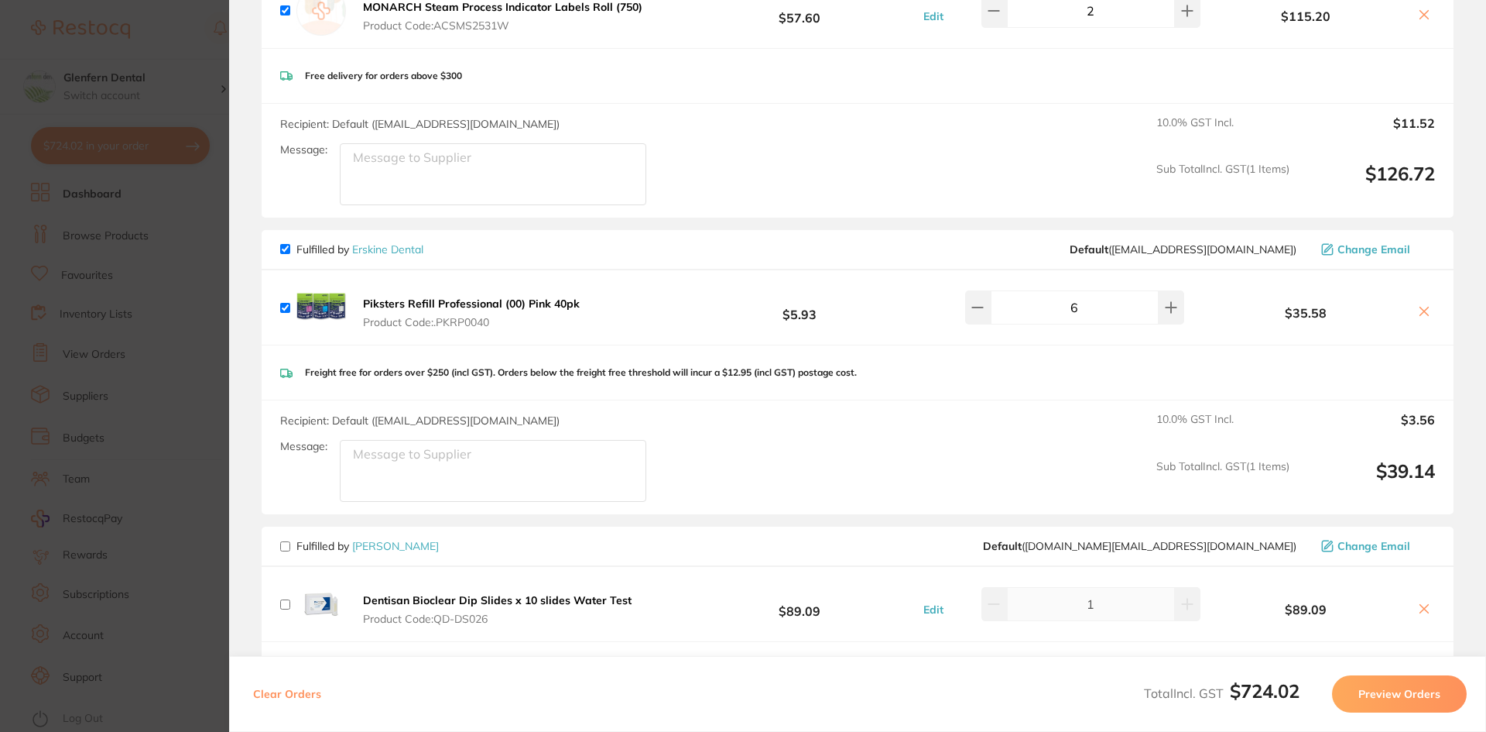 The width and height of the screenshot is (1486, 732). Describe the element at coordinates (497, 600) in the screenshot. I see `b: Dentisan Bioclear Dip Slides x 10 slides Water Test` at that location.